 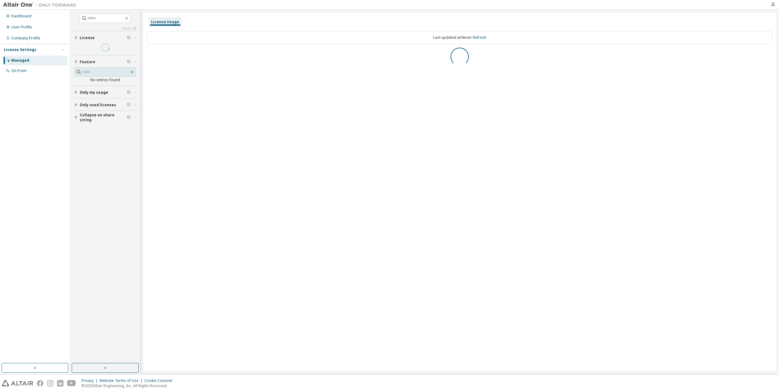 What do you see at coordinates (87, 38) in the screenshot?
I see `span: License` at bounding box center [87, 38].